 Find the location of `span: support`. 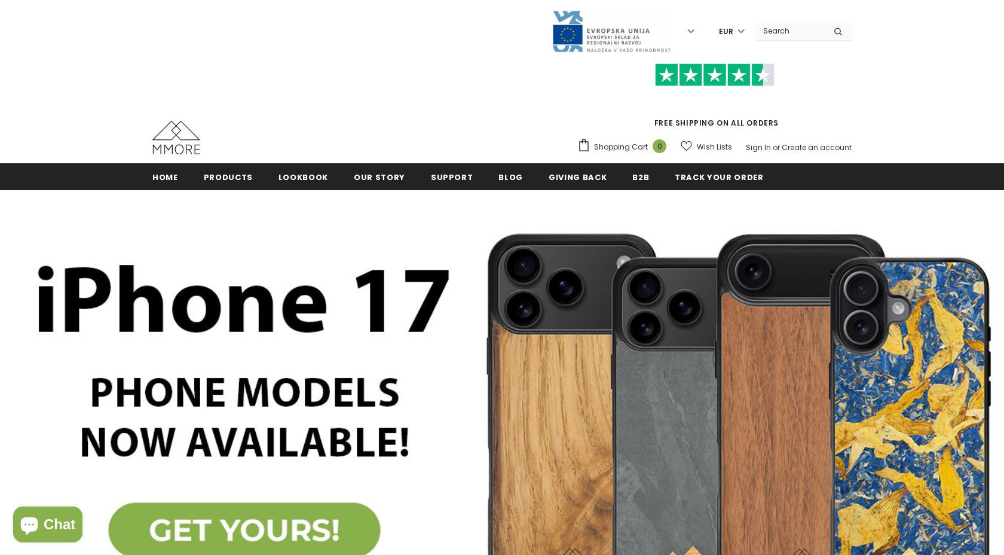

span: support is located at coordinates (452, 177).